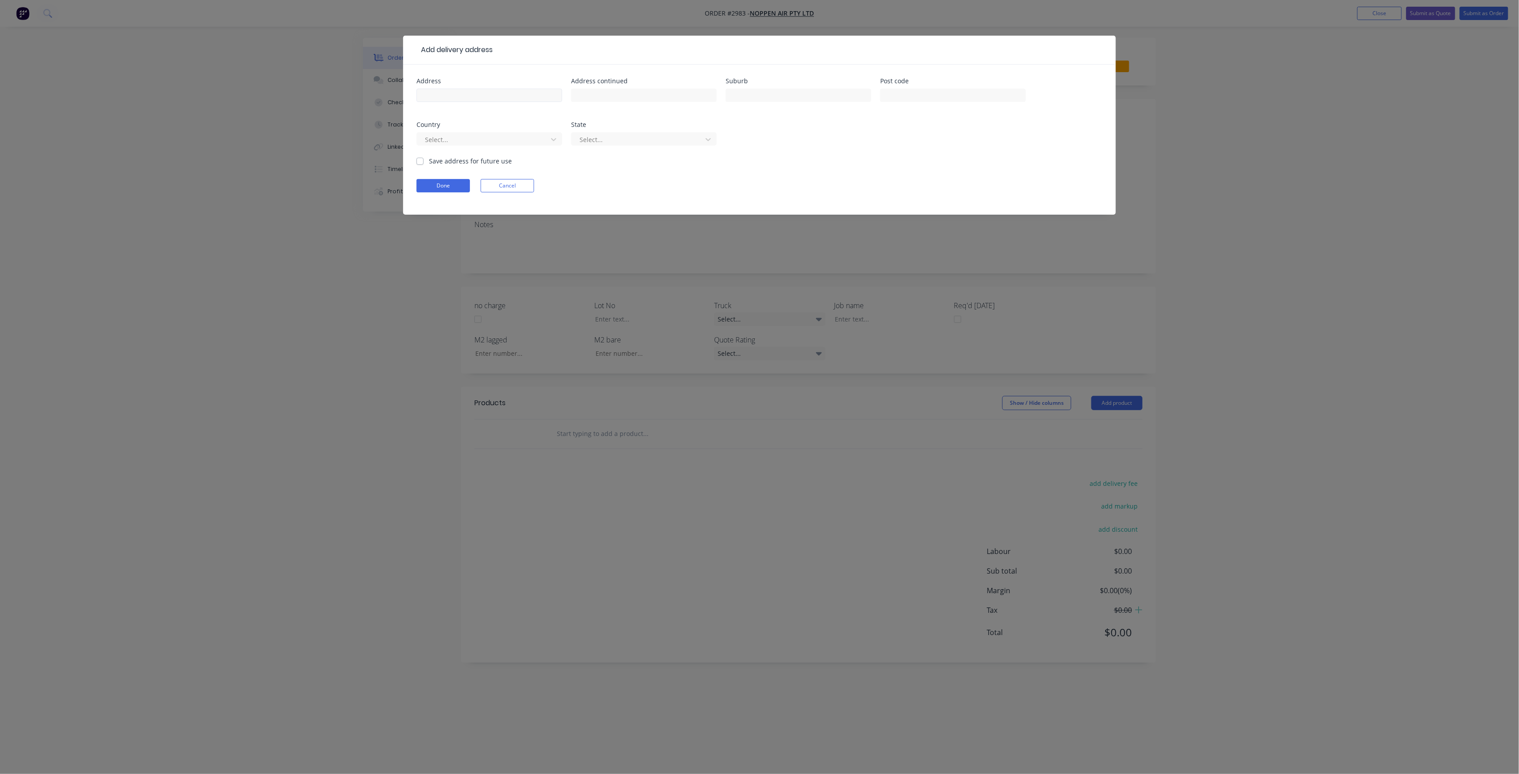 Image resolution: width=1519 pixels, height=774 pixels. I want to click on div: Suburb, so click(798, 81).